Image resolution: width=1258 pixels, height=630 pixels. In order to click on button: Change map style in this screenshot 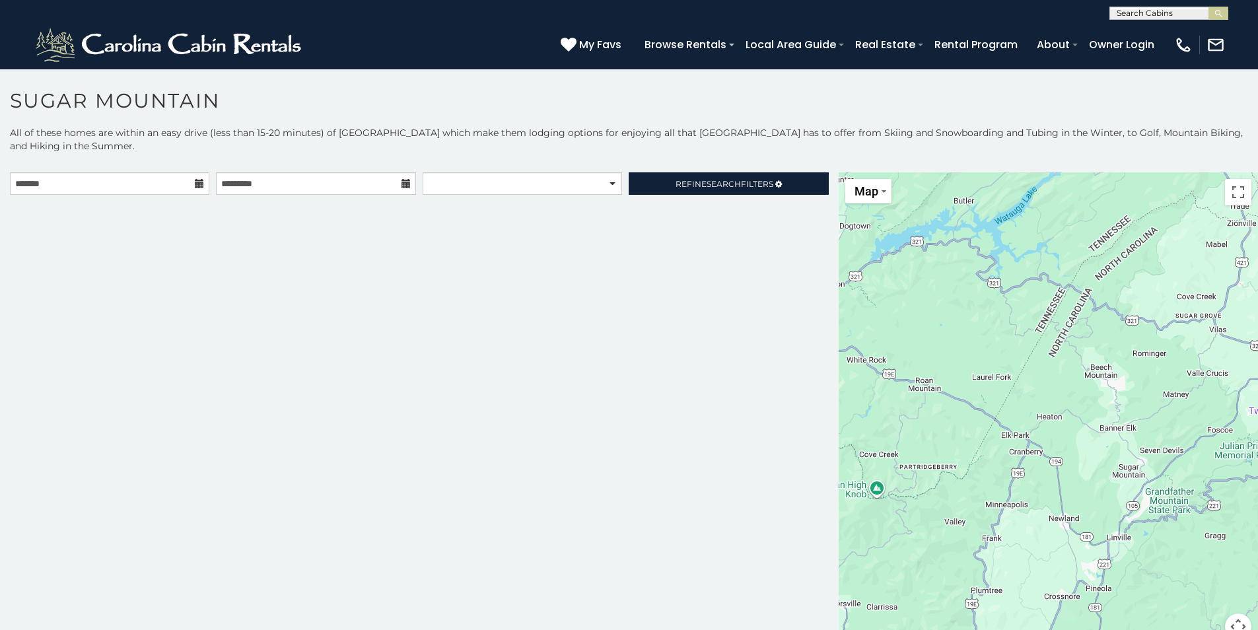, I will do `click(868, 191)`.